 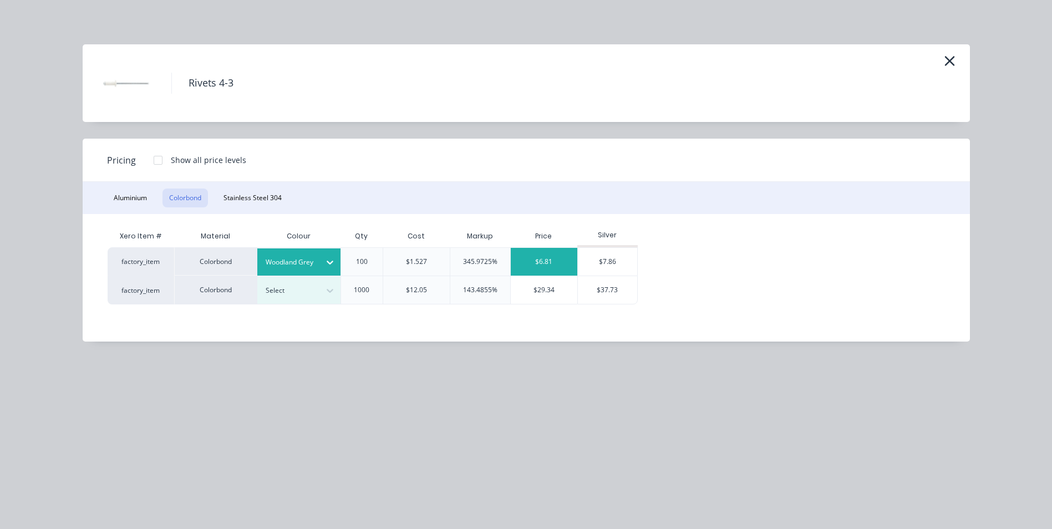 What do you see at coordinates (185, 198) in the screenshot?
I see `button: Colorbond` at bounding box center [185, 198].